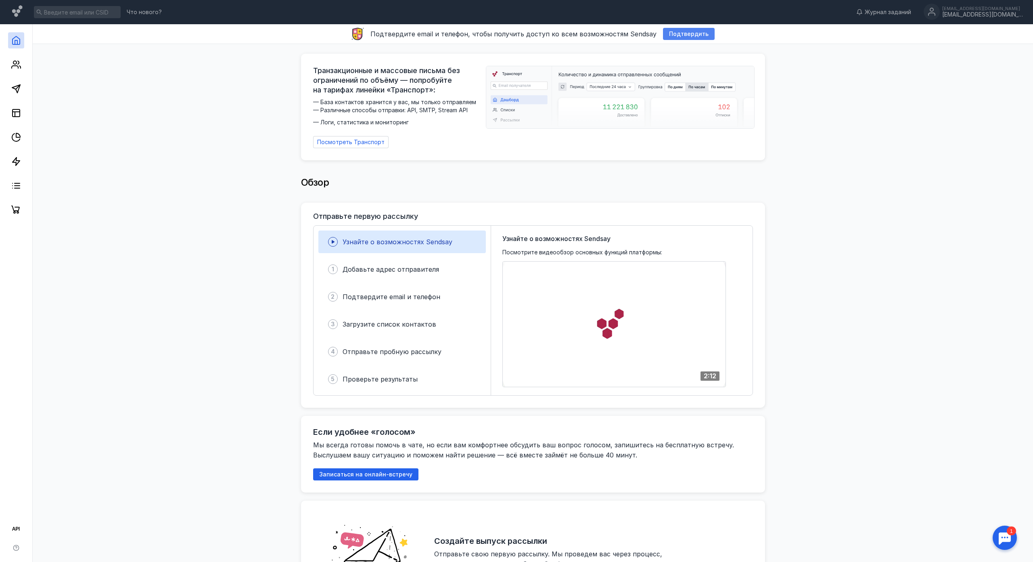 This screenshot has width=1033, height=562. Describe the element at coordinates (389, 324) in the screenshot. I see `span: Загрузите список контактов` at that location.